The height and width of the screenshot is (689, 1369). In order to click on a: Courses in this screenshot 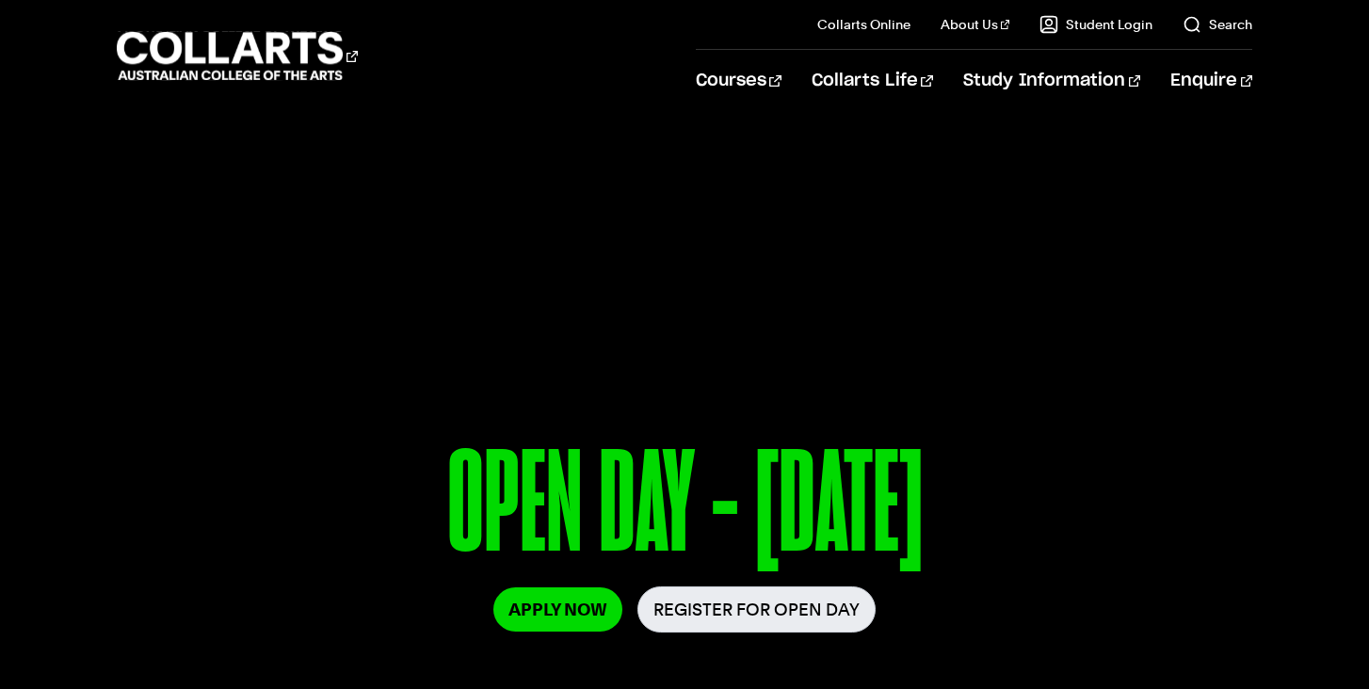, I will do `click(738, 81)`.